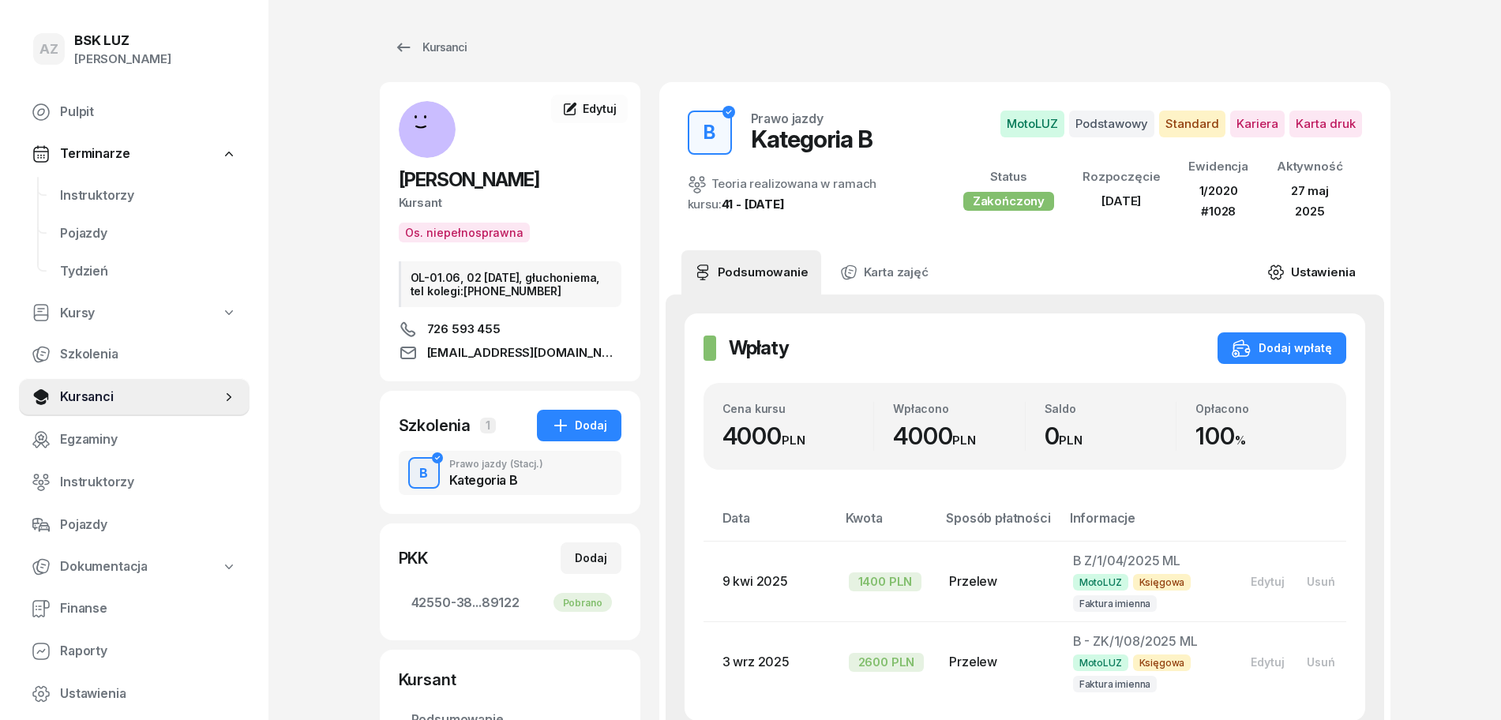  I want to click on a: 42550-38...89122Pobrano, so click(510, 602).